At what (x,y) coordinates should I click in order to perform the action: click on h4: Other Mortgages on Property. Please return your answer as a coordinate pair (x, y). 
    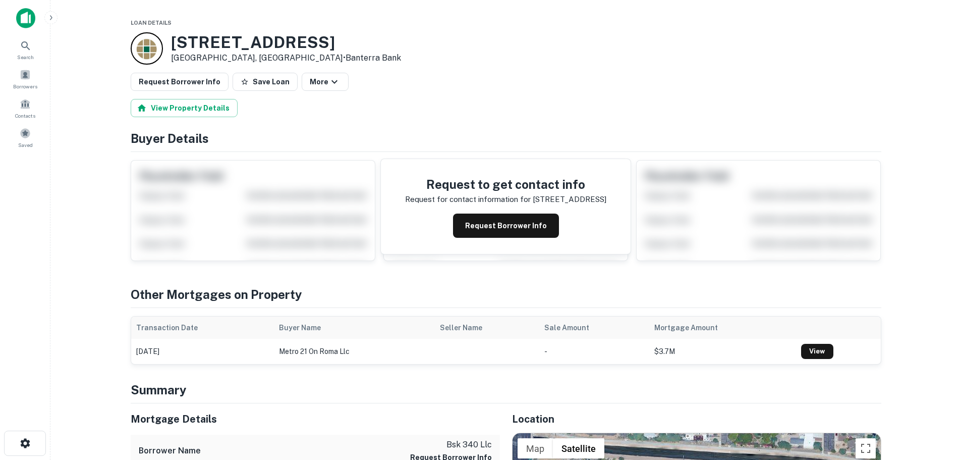
    Looking at the image, I should click on (506, 294).